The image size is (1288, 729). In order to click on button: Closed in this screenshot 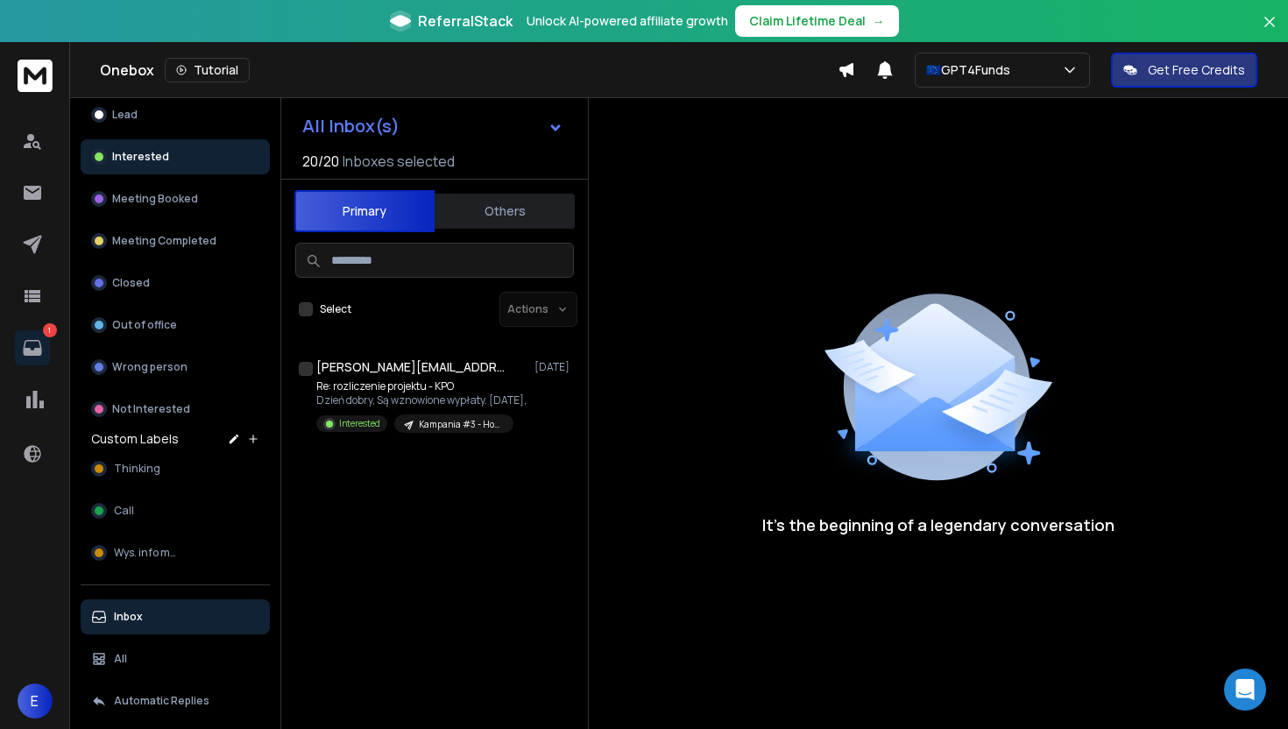, I will do `click(175, 283)`.